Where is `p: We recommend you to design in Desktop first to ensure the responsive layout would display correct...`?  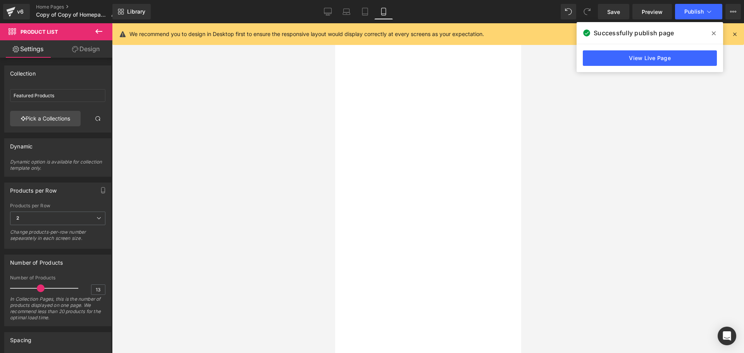 p: We recommend you to design in Desktop first to ensure the responsive layout would display correct... is located at coordinates (307, 34).